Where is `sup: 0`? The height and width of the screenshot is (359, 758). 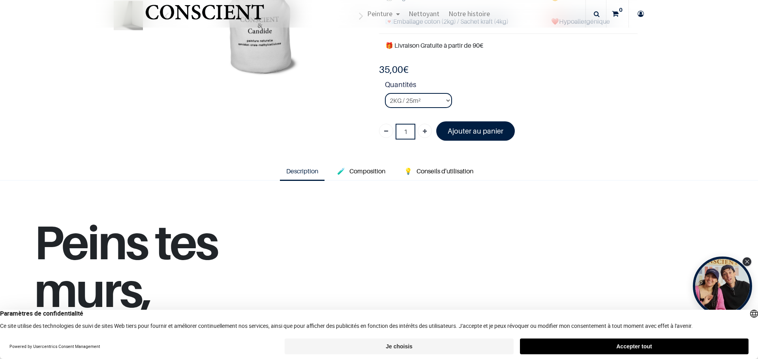 sup: 0 is located at coordinates (620, 10).